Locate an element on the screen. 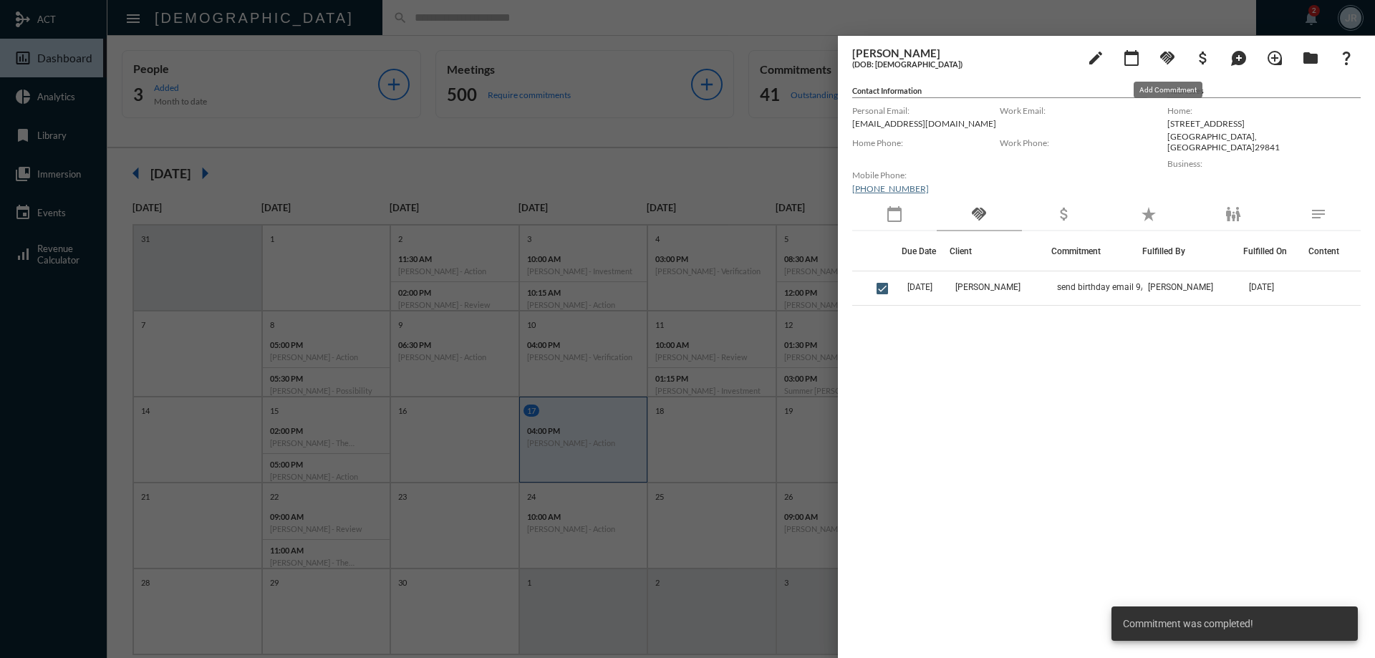 The width and height of the screenshot is (1375, 658). th: Fulfilled By is located at coordinates (1192, 251).